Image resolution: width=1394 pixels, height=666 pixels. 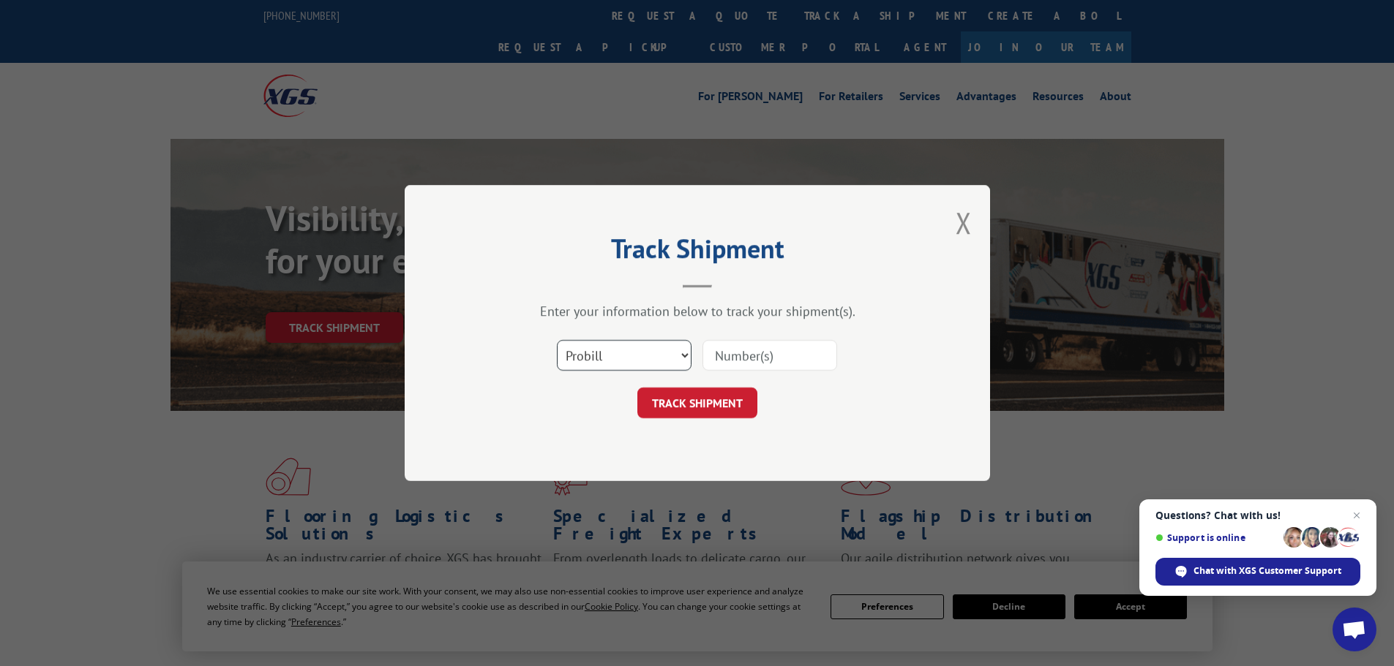 I want to click on span: Questions? Chat with us!, so click(x=1257, y=516).